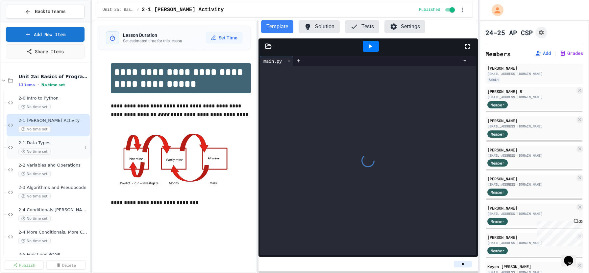 The height and width of the screenshot is (273, 589). Describe the element at coordinates (53, 188) in the screenshot. I see `span: 2-3 Algorithms and Pseudocode` at that location.